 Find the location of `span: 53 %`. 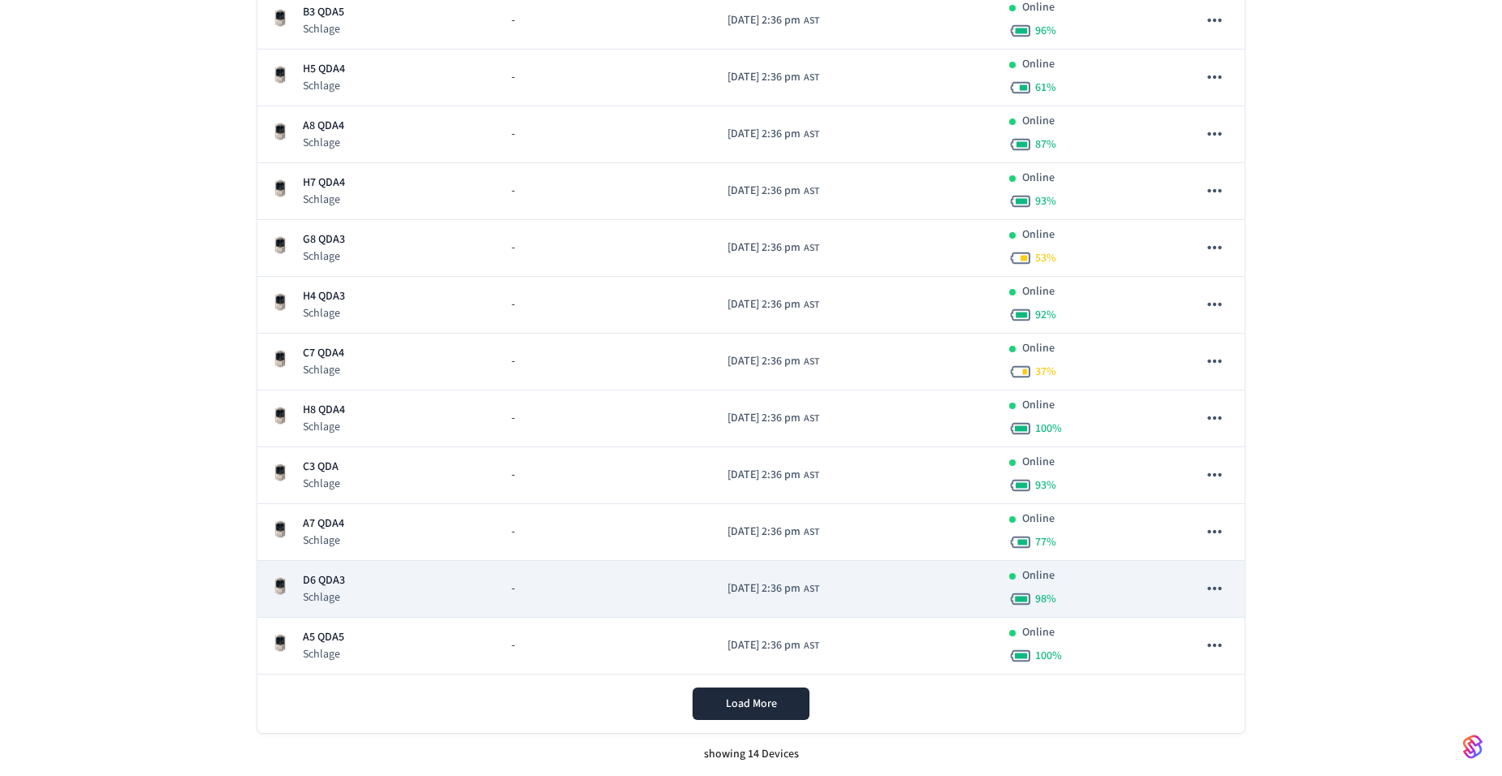

span: 53 % is located at coordinates (1046, 258).